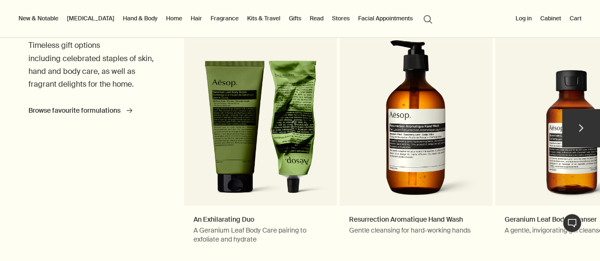 The image size is (600, 261). What do you see at coordinates (416, 133) in the screenshot?
I see `a: Resurrection Aromatique Hand WashGentle cleansing for hard-working handsResurrection Aromatique H...` at bounding box center [416, 133].